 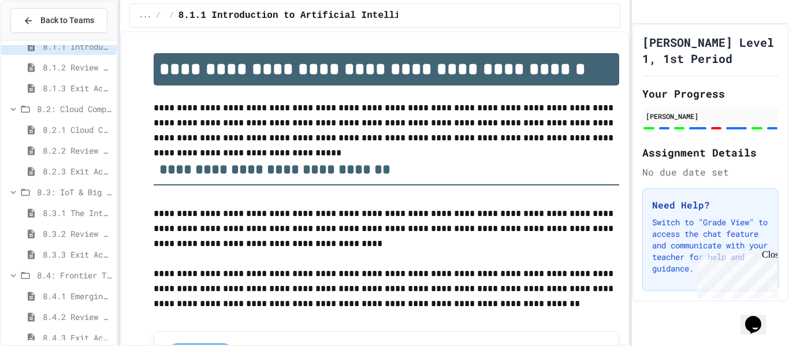 What do you see at coordinates (711, 94) in the screenshot?
I see `h2: Your Progress` at bounding box center [711, 94].